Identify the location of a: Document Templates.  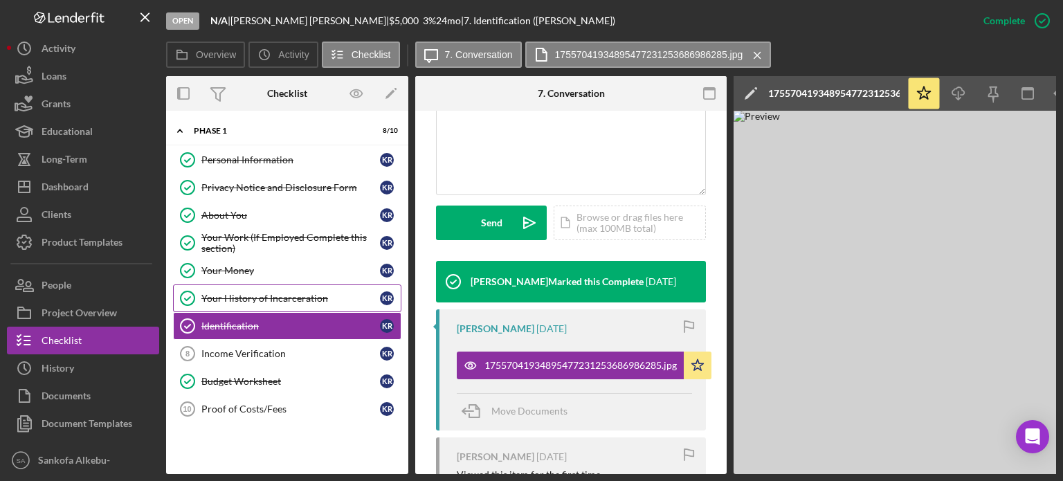
(83, 424).